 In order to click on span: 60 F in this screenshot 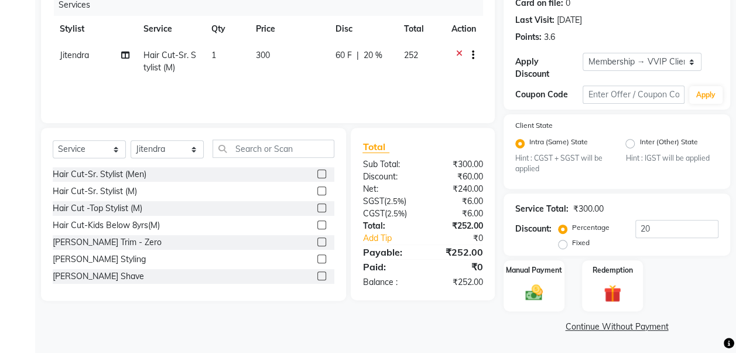, I will do `click(344, 55)`.